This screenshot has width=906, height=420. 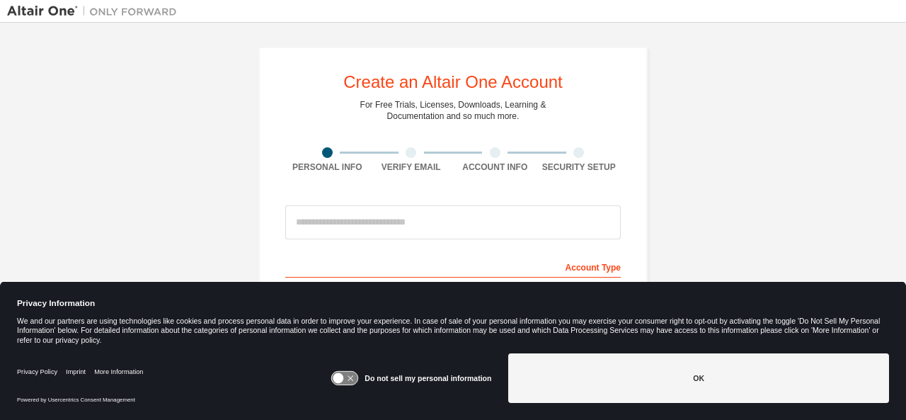 What do you see at coordinates (411, 167) in the screenshot?
I see `div: Verify Email` at bounding box center [411, 167].